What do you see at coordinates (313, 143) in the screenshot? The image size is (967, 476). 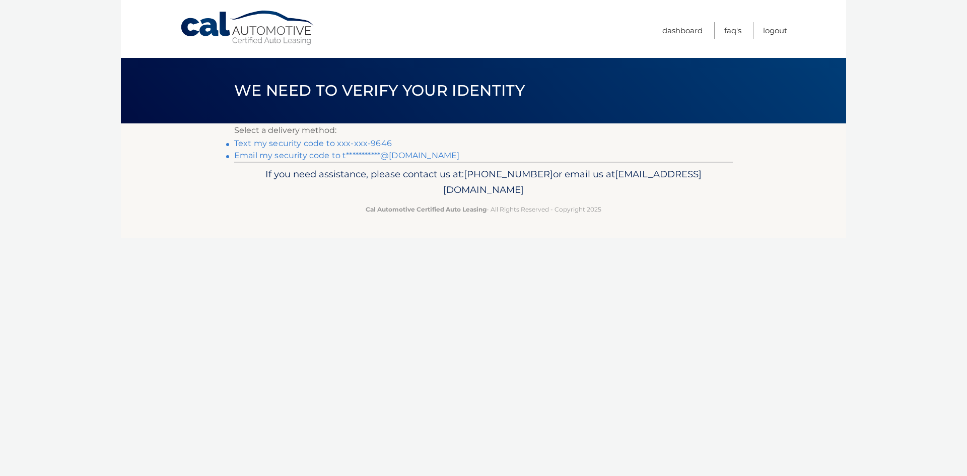 I see `a: Text my security code to xxx-xxx-9646` at bounding box center [313, 143].